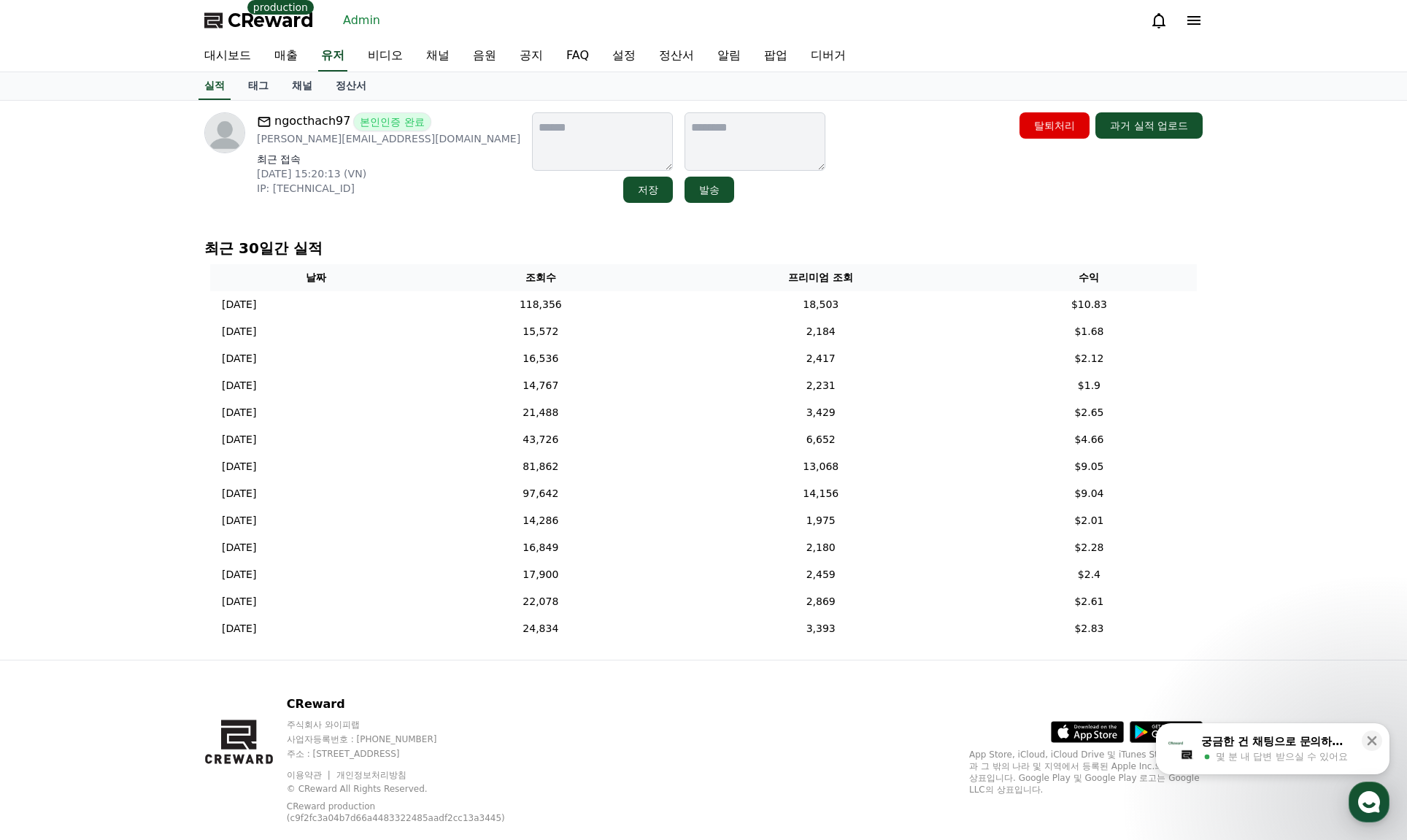 The height and width of the screenshot is (840, 1407). I want to click on a: 알림, so click(729, 56).